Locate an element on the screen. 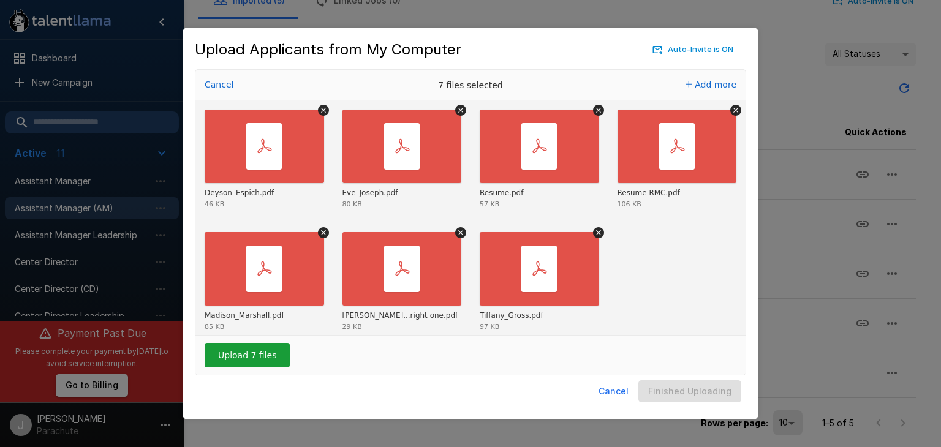 This screenshot has height=447, width=941. button: Upload 7 files is located at coordinates (247, 355).